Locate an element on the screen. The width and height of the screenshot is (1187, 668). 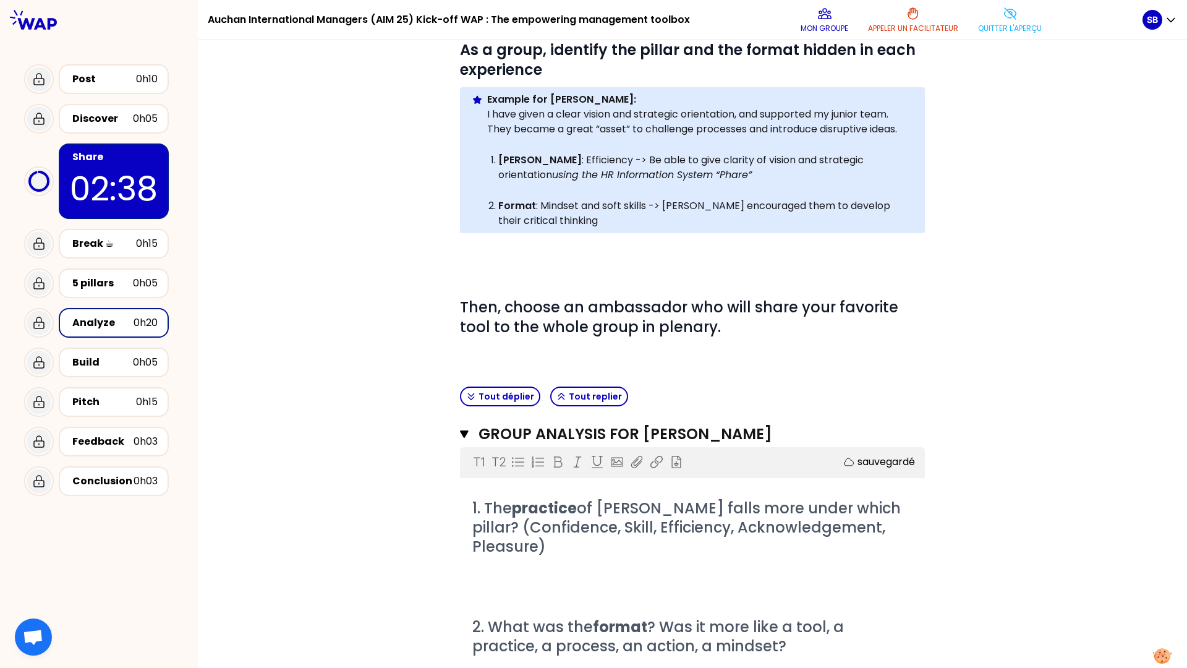
button: Tout replier is located at coordinates (589, 396).